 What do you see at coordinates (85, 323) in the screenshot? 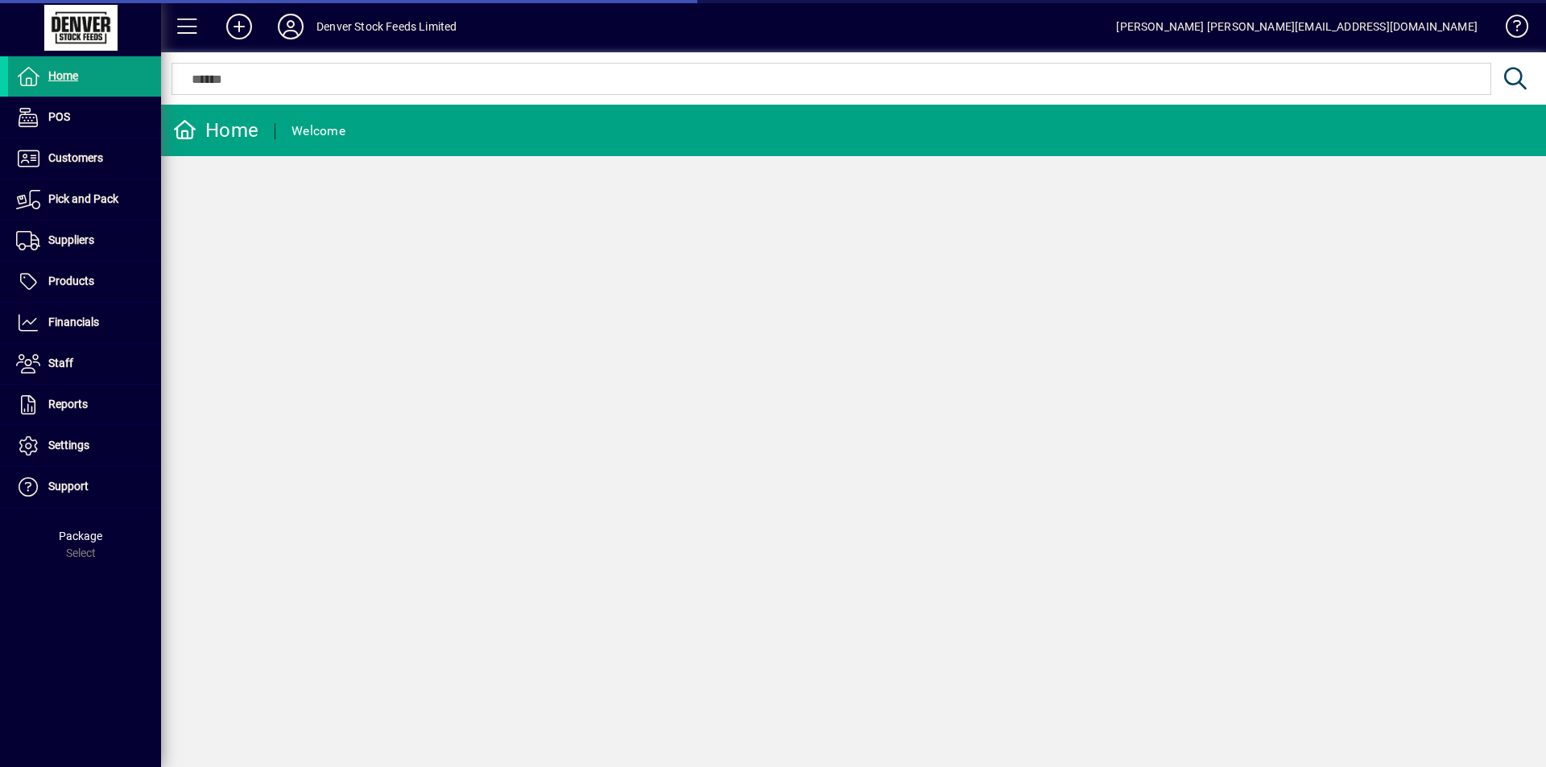
I see `a: Financials` at bounding box center [85, 323].